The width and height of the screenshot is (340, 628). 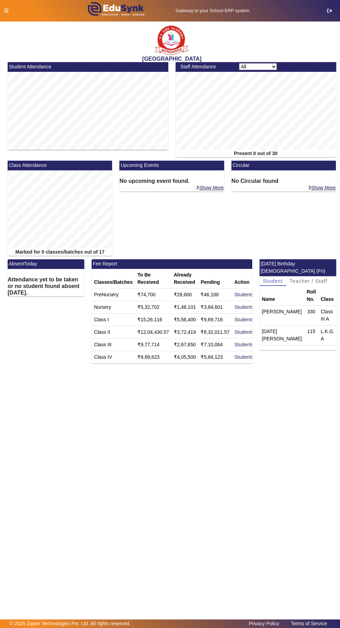 What do you see at coordinates (264, 623) in the screenshot?
I see `a: Privacy Policy` at bounding box center [264, 623].